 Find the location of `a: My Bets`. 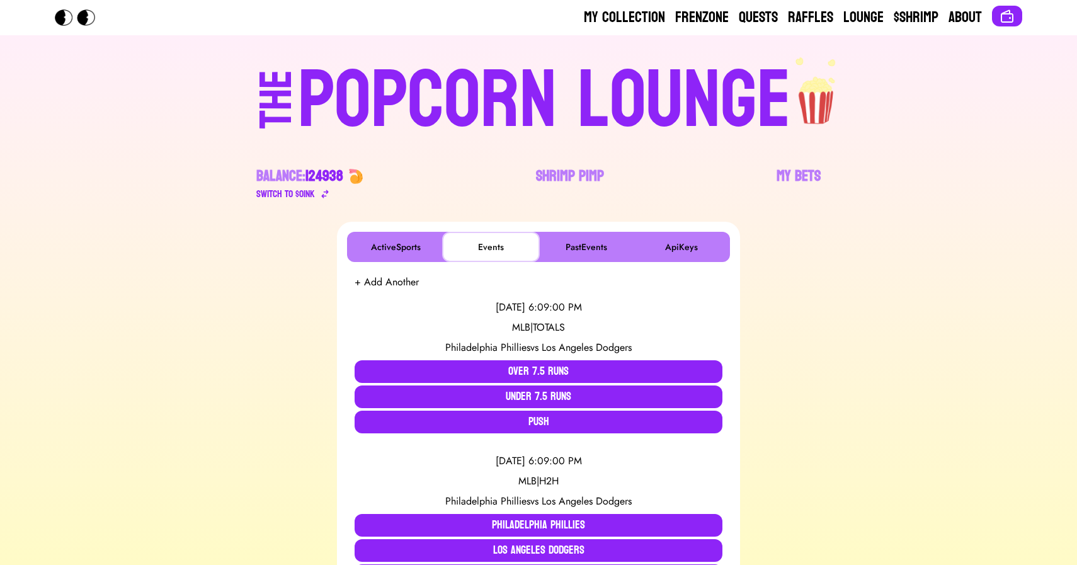

a: My Bets is located at coordinates (799, 184).